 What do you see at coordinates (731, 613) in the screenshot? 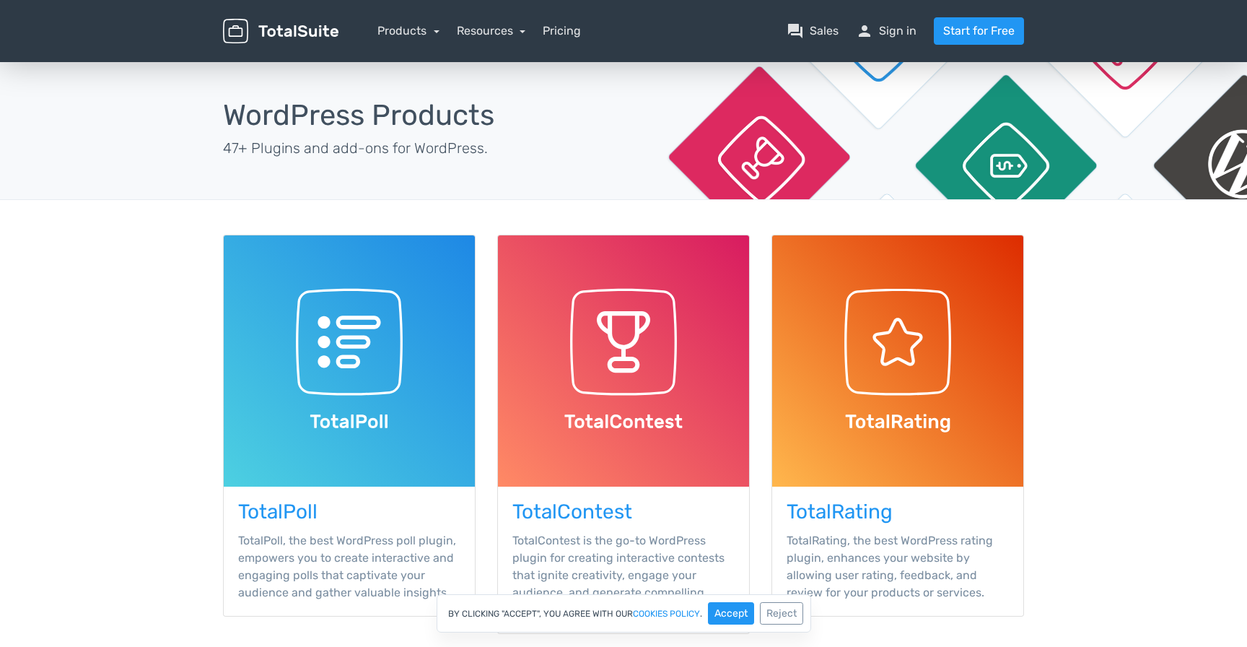
I see `button: Accept` at bounding box center [731, 613].